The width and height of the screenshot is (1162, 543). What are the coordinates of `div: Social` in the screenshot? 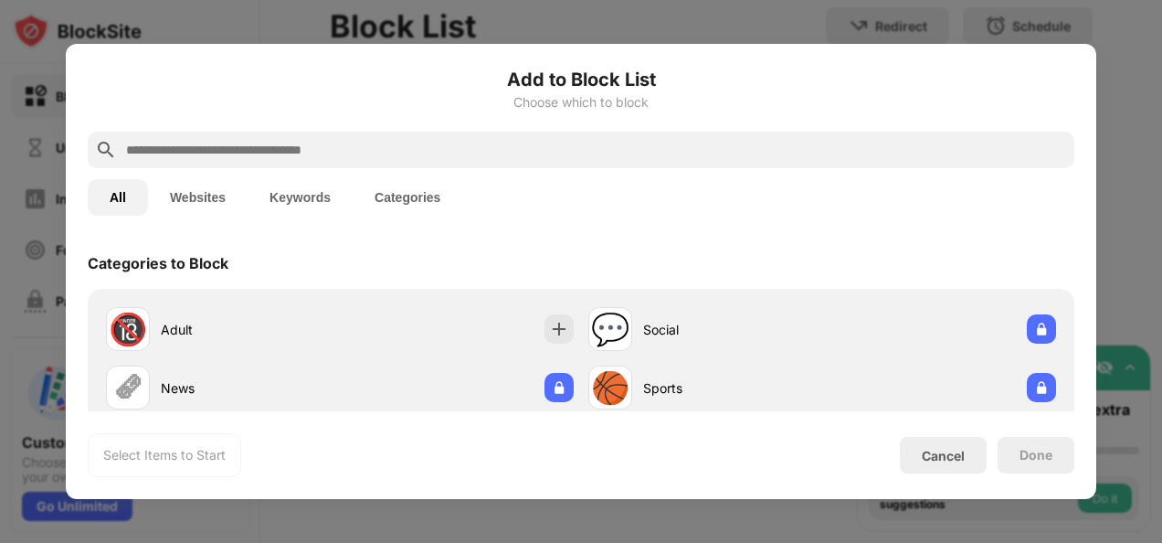 It's located at (733, 329).